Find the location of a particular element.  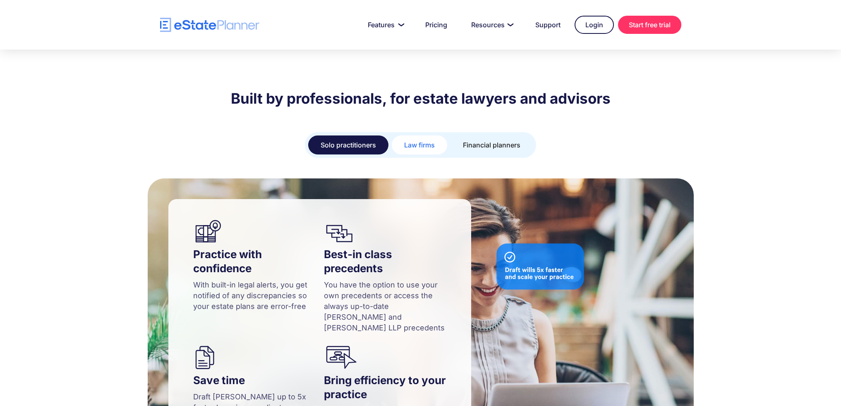

p: With built-in legal alerts, you get notified of any discrepancies so your estate plans are error-... is located at coordinates (254, 296).